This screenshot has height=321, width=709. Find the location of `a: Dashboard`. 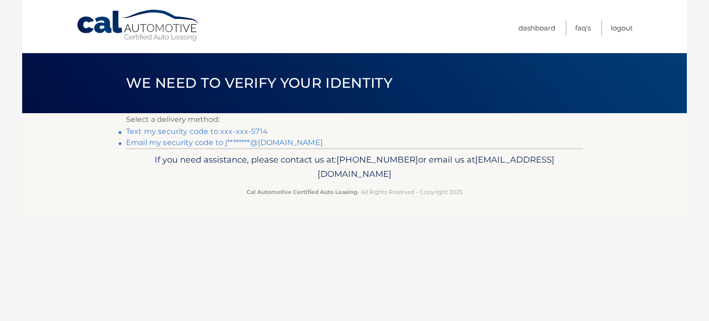

a: Dashboard is located at coordinates (537, 28).